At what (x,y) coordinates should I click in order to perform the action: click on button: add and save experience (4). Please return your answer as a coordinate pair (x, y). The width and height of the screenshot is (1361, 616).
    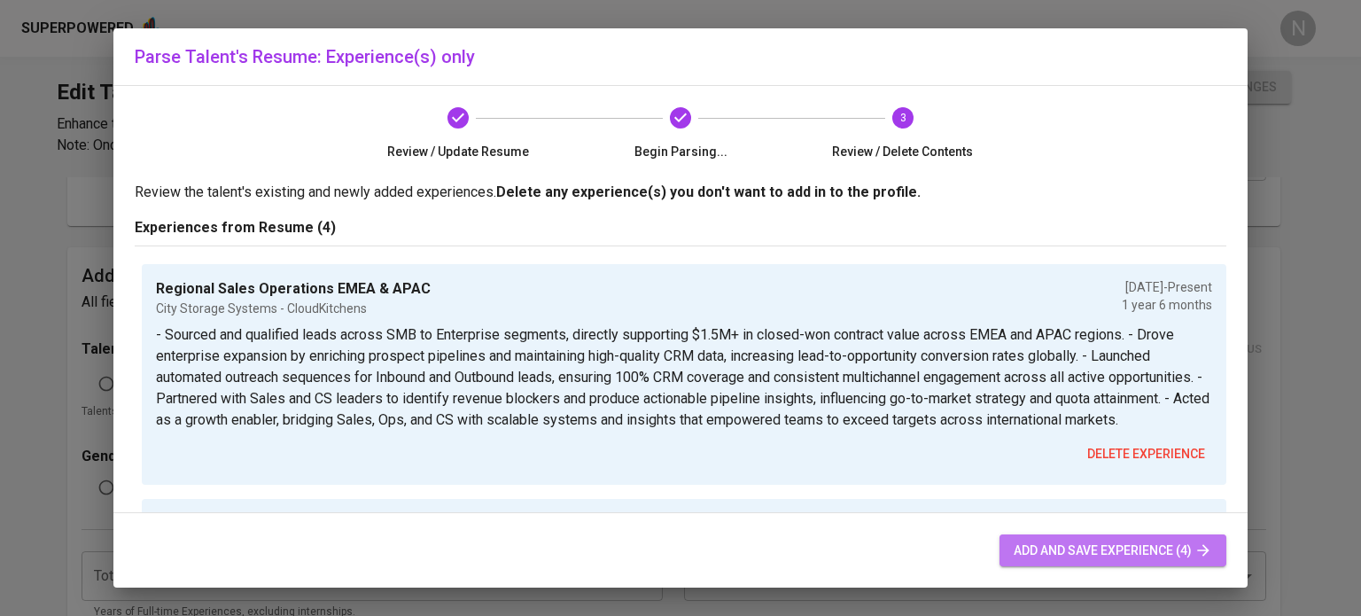
    Looking at the image, I should click on (1113, 550).